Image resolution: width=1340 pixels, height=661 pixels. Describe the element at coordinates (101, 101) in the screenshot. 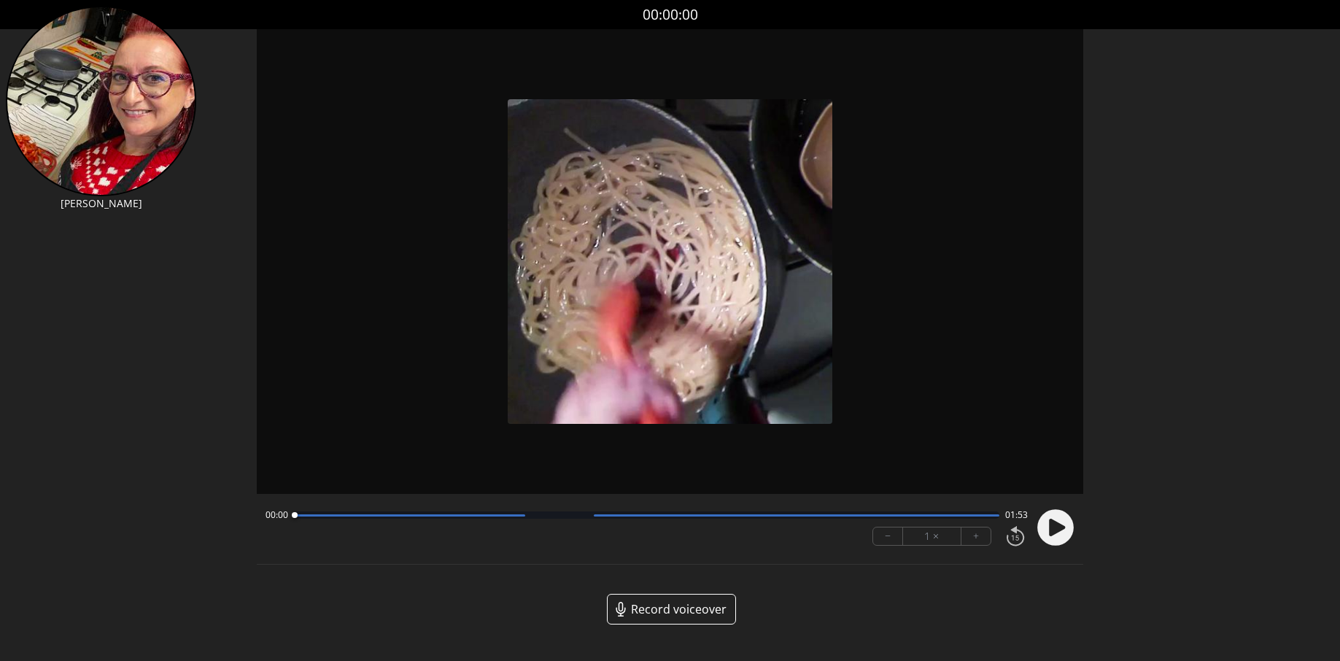

I see `img: AC` at that location.